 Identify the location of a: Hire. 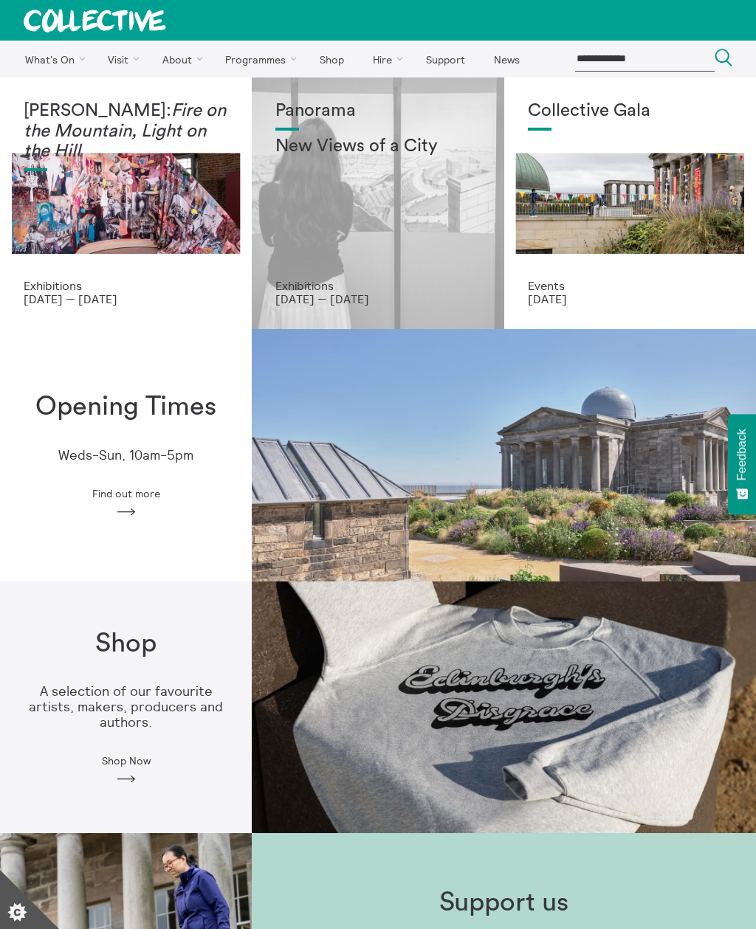
(385, 59).